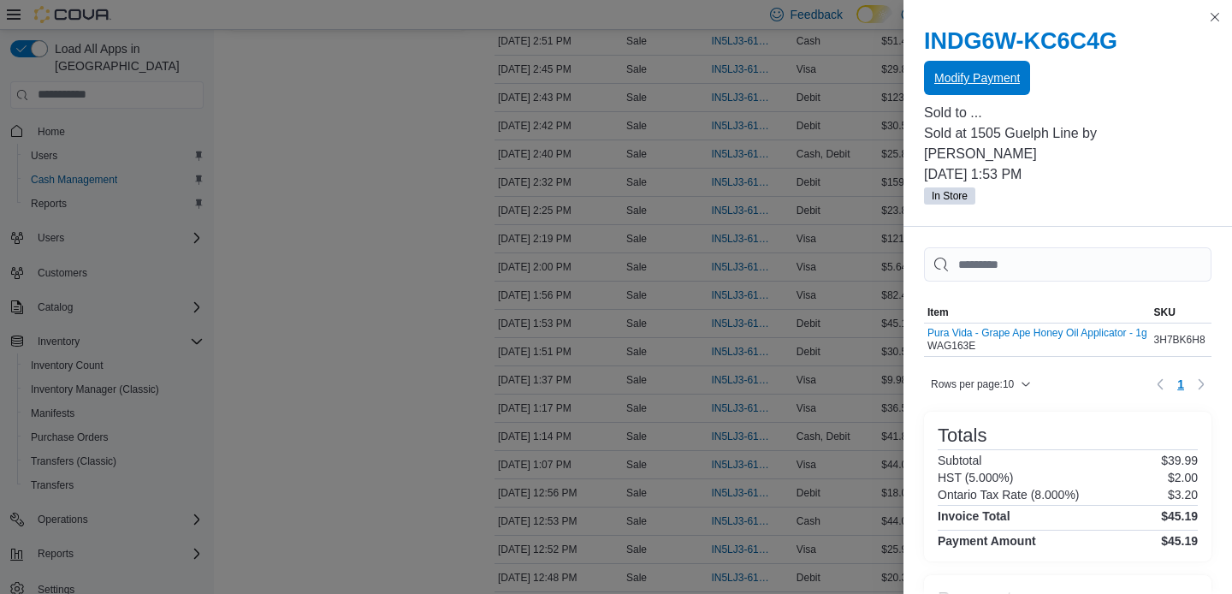  Describe the element at coordinates (981, 384) in the screenshot. I see `button: Rows per page:10` at that location.